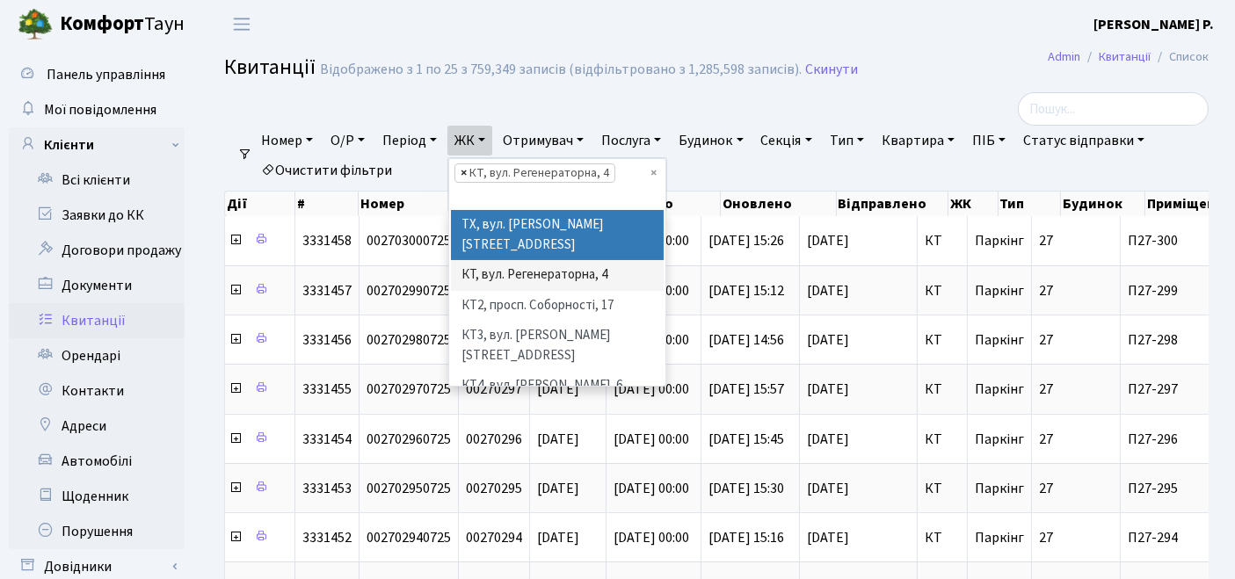 Image resolution: width=1235 pixels, height=579 pixels. I want to click on a: Очистити фільтри, so click(326, 171).